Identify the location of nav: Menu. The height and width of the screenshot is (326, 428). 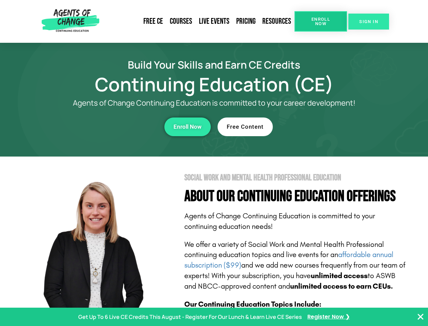
(198, 21).